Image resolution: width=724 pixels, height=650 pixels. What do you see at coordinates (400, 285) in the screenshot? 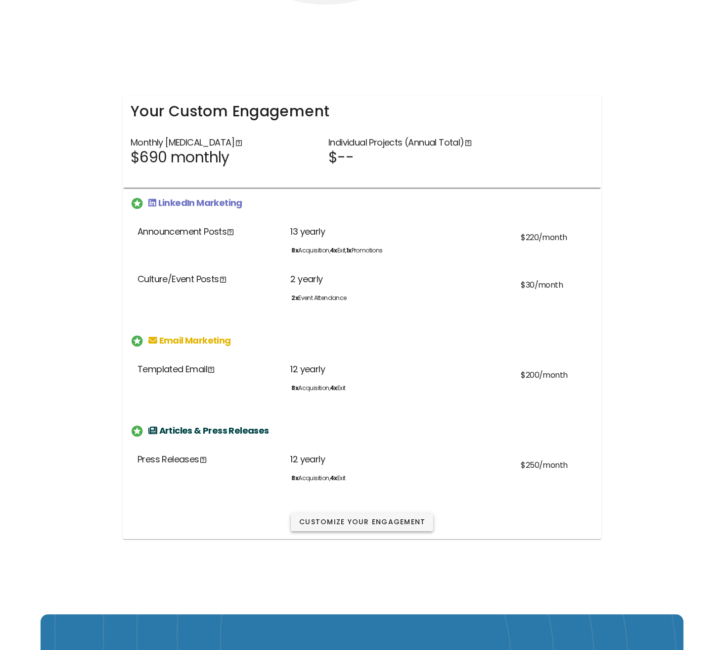
I see `div: 2 yearly` at bounding box center [400, 285].